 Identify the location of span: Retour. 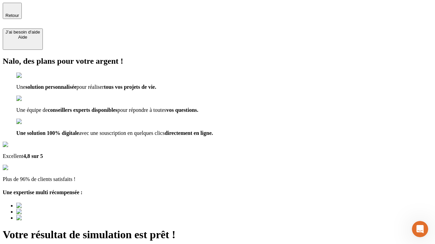
(12, 15).